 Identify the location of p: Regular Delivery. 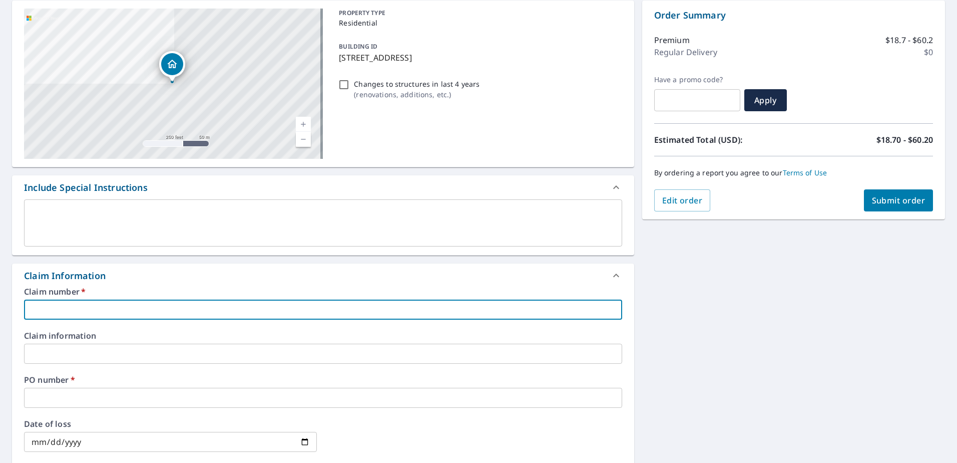
(686, 52).